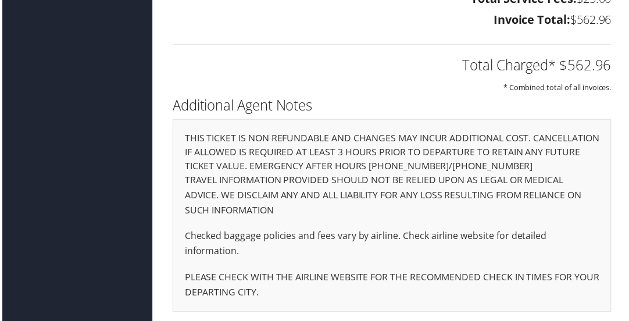 Image resolution: width=629 pixels, height=321 pixels. I want to click on p: PLEASE CHECK WITH THE AIRLINE WEBSITE FOR THE RECOMMENDED CHECK IN TIMES FOR YOUR DEPARTING CITY., so click(393, 286).